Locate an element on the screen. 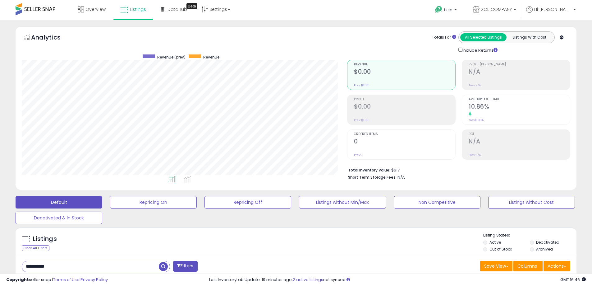 The height and width of the screenshot is (286, 592). button: Listings With Cost is located at coordinates (529, 37).